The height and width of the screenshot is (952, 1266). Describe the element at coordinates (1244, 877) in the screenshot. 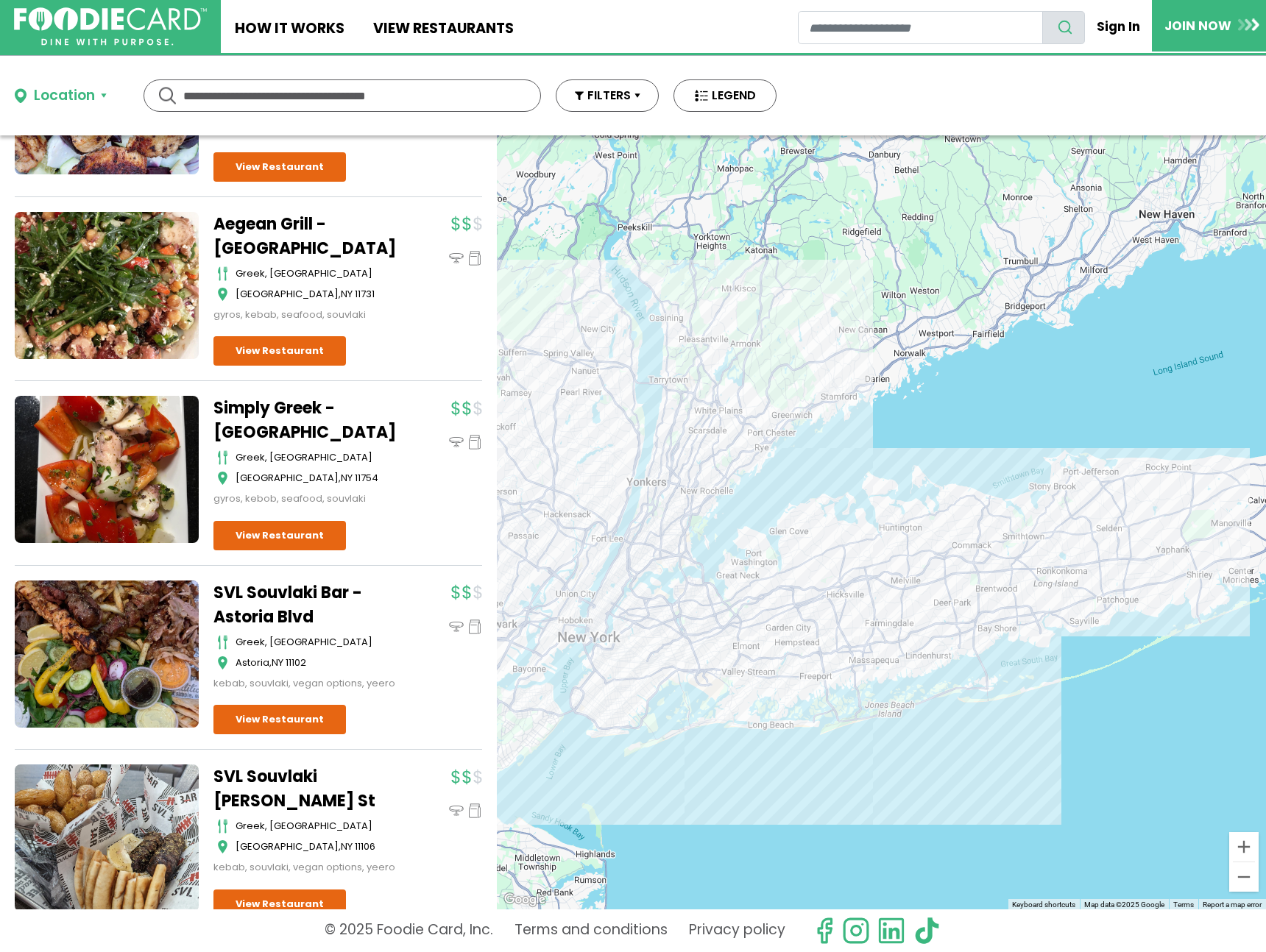

I see `button: Zoom out` at that location.